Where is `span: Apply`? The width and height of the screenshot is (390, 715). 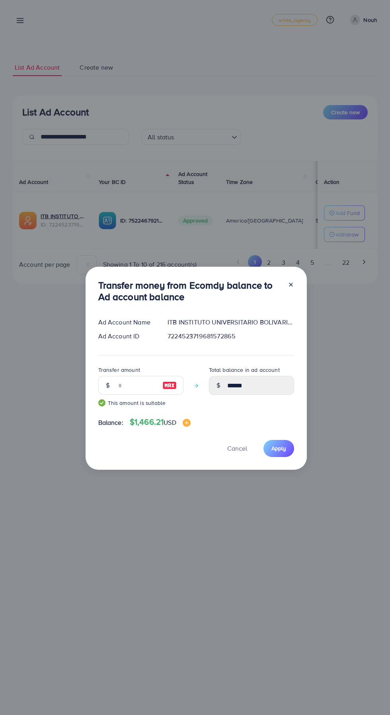
span: Apply is located at coordinates (279, 448).